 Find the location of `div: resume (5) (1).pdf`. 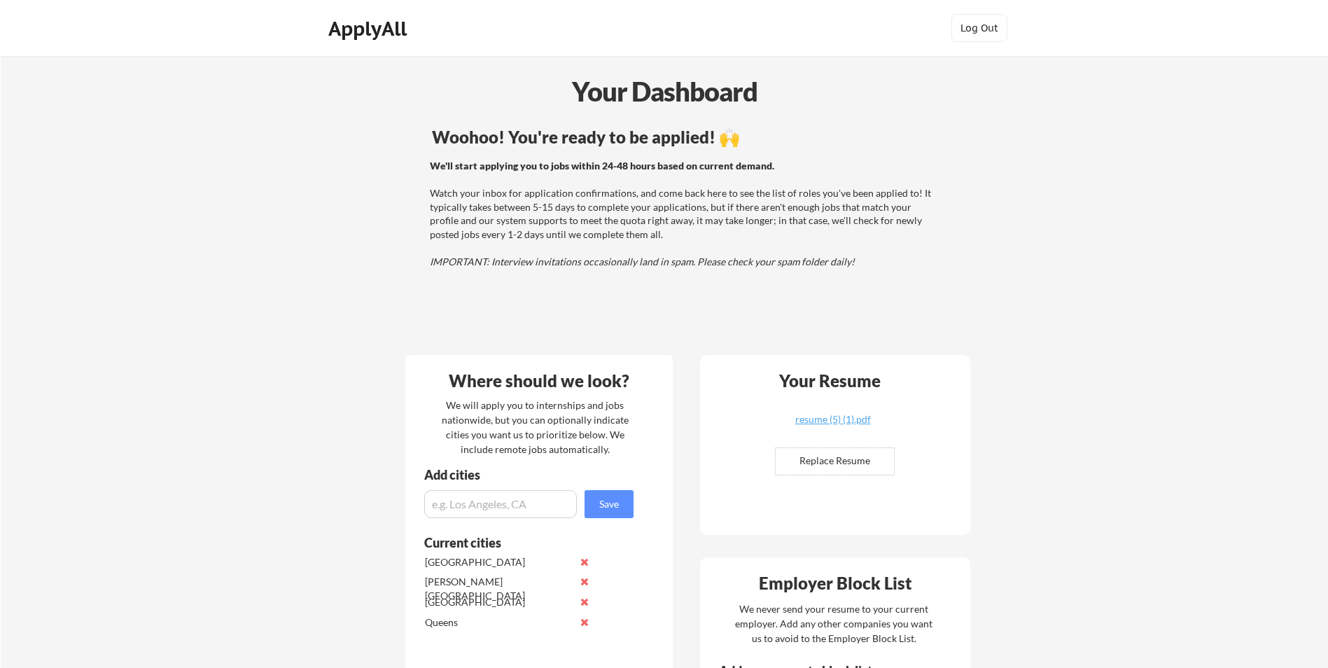

div: resume (5) (1).pdf is located at coordinates (833, 419).